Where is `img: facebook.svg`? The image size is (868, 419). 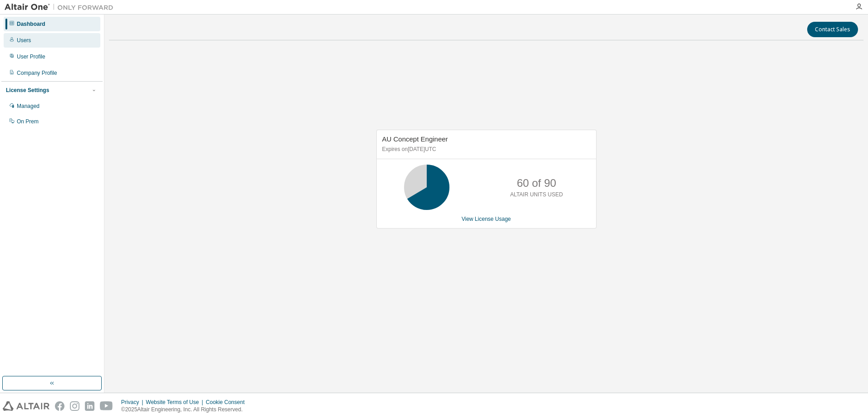
img: facebook.svg is located at coordinates (59, 406).